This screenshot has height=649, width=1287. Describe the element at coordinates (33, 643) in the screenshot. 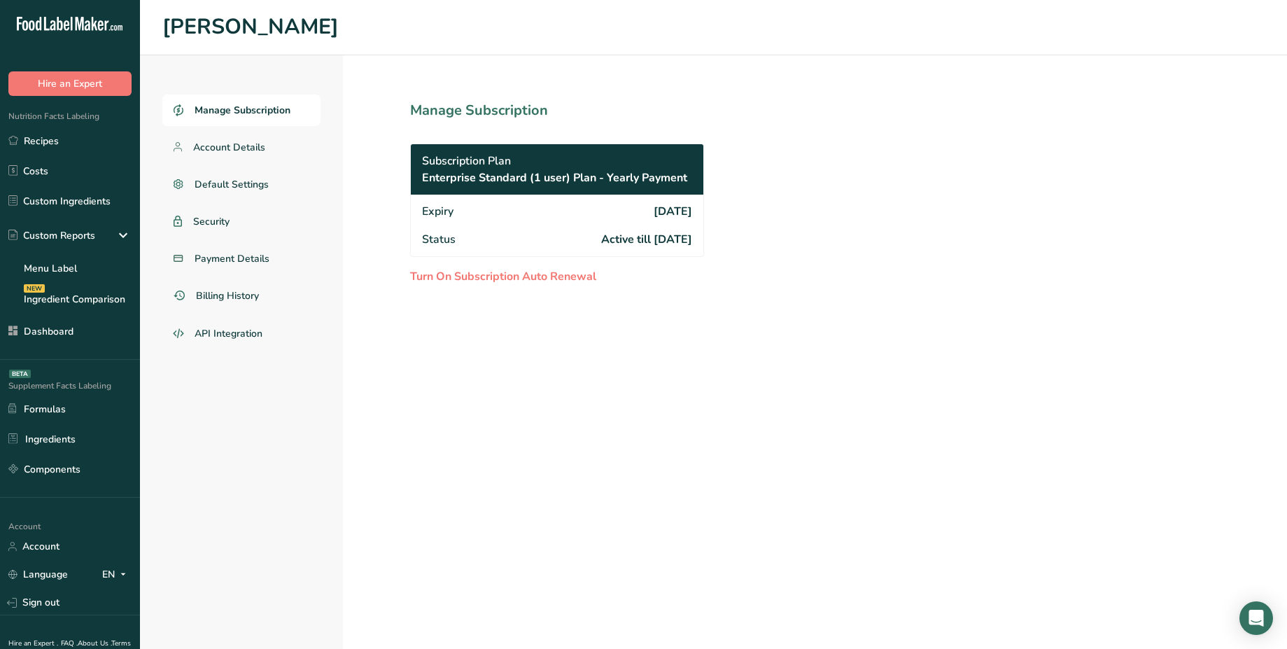

I see `a: Hire an Expert .` at that location.